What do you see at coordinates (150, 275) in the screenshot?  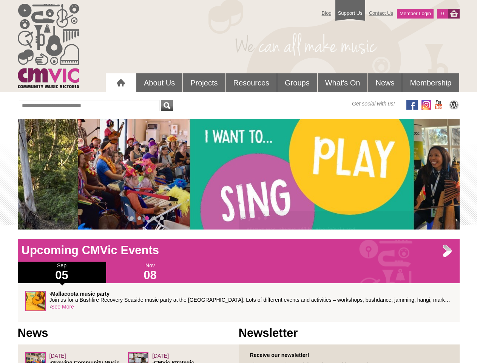 I see `h1: 08` at bounding box center [150, 275].